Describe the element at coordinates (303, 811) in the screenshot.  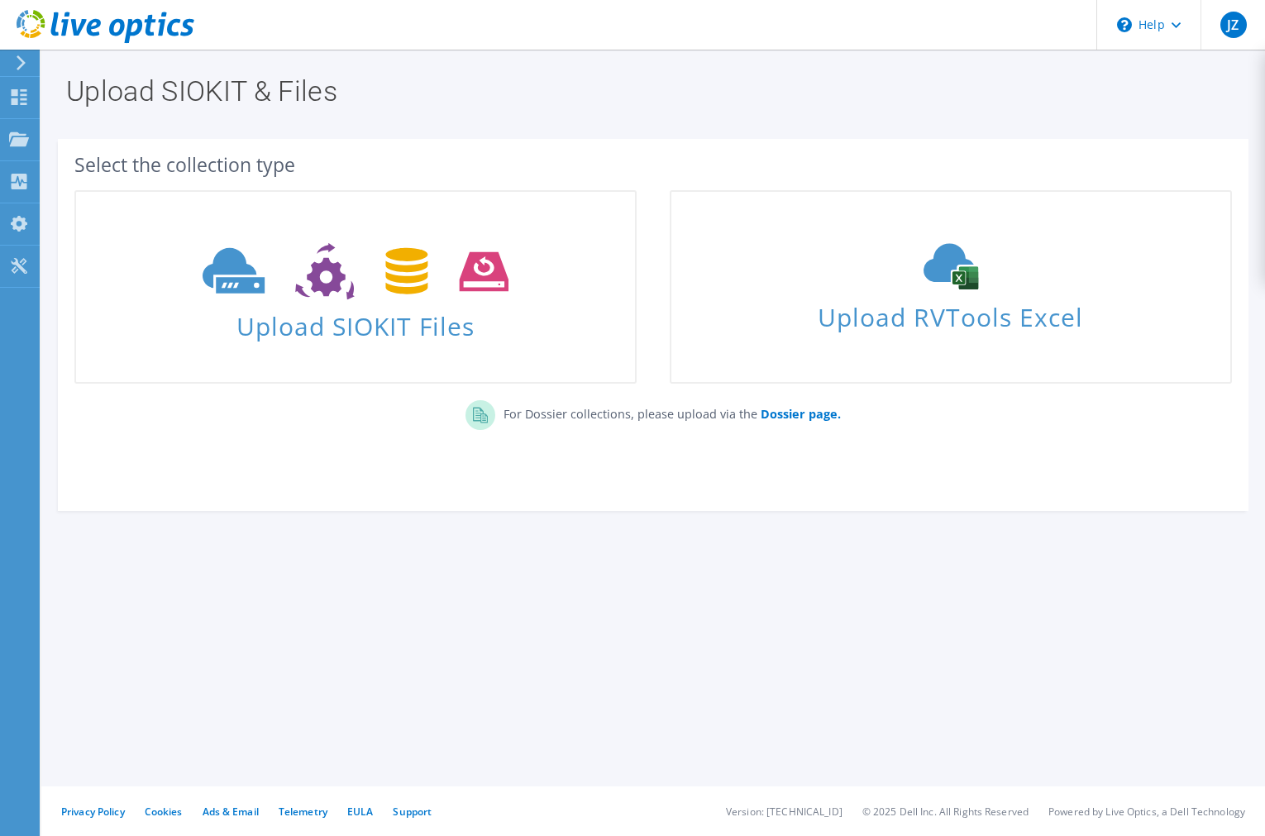
I see `a: Telemetry` at that location.